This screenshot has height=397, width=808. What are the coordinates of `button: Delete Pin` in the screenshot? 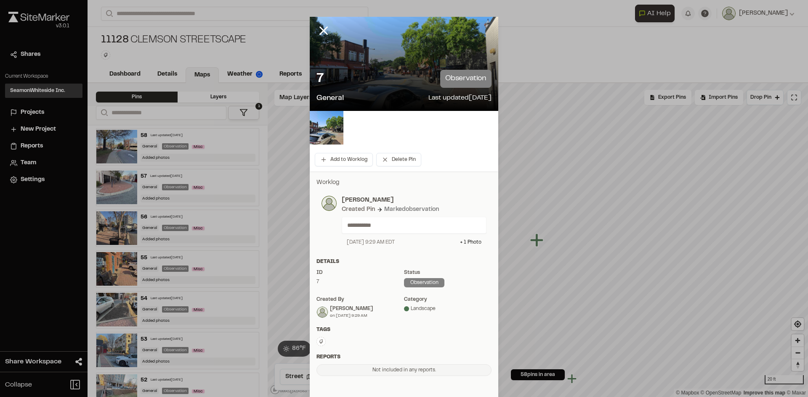 It's located at (398, 160).